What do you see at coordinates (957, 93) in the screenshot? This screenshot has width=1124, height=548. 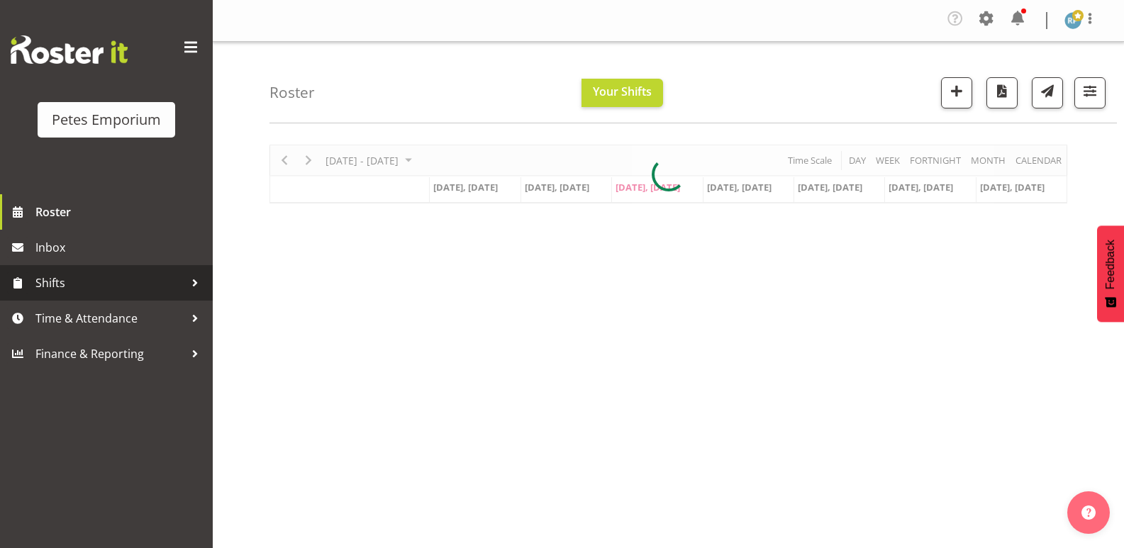 I see `button: Add a new shift` at bounding box center [957, 93].